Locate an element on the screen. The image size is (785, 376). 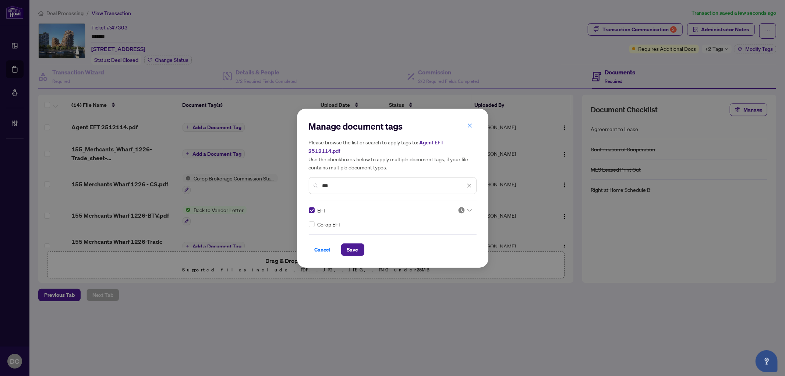
button: Open asap is located at coordinates (766, 361).